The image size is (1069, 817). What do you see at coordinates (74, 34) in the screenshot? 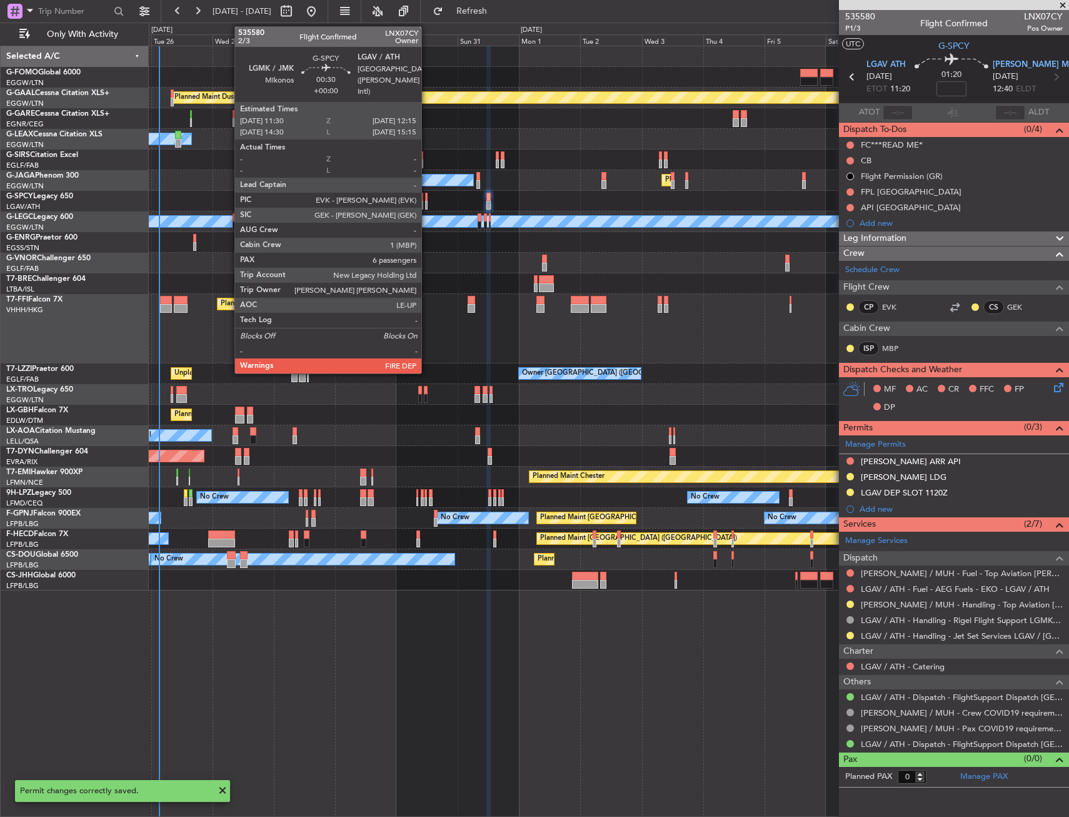
I see `button: Only With Activity` at bounding box center [74, 34].